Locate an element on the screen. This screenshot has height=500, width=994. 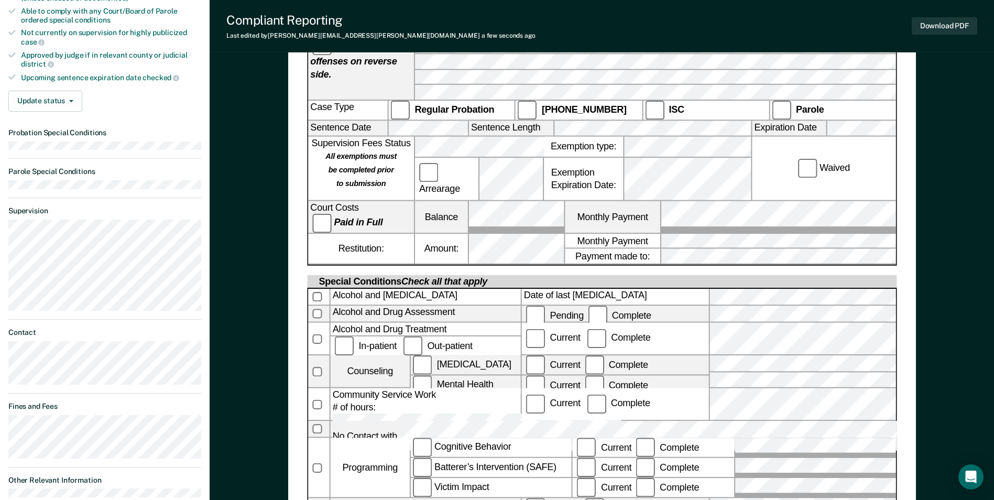
input: Regular Probation is located at coordinates (400, 110).